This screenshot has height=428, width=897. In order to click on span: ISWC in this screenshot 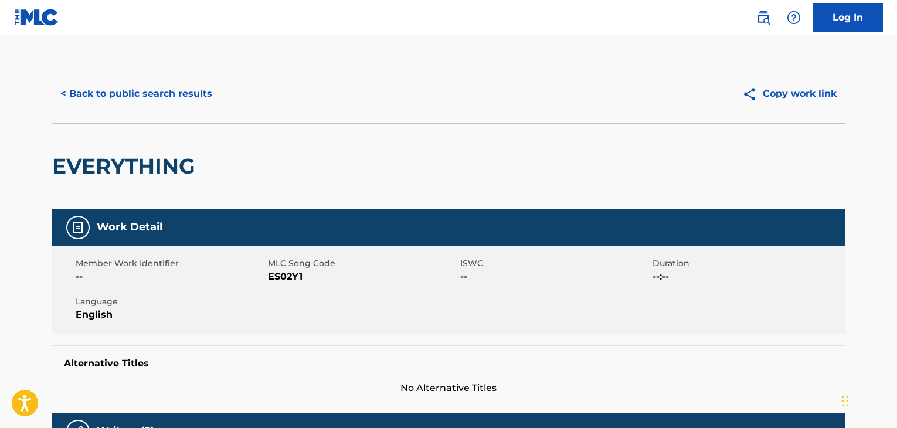, I will do `click(555, 263)`.